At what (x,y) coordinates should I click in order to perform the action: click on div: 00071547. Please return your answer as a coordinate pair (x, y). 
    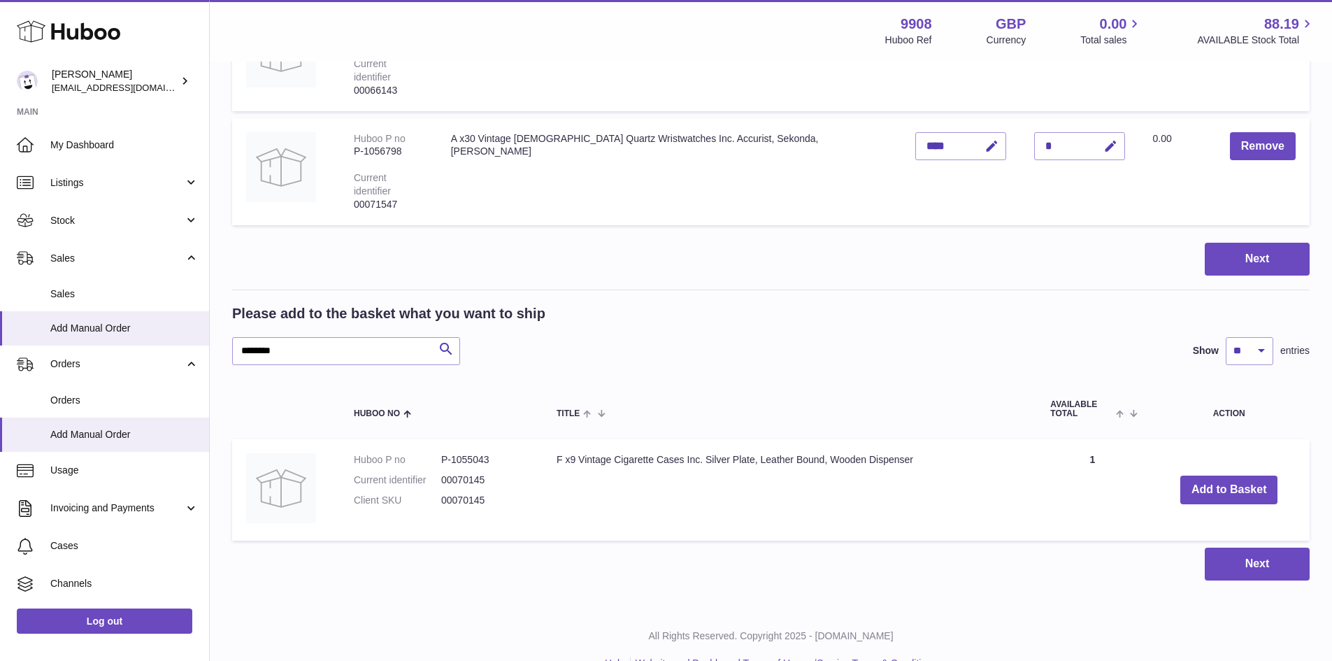
    Looking at the image, I should click on (388, 204).